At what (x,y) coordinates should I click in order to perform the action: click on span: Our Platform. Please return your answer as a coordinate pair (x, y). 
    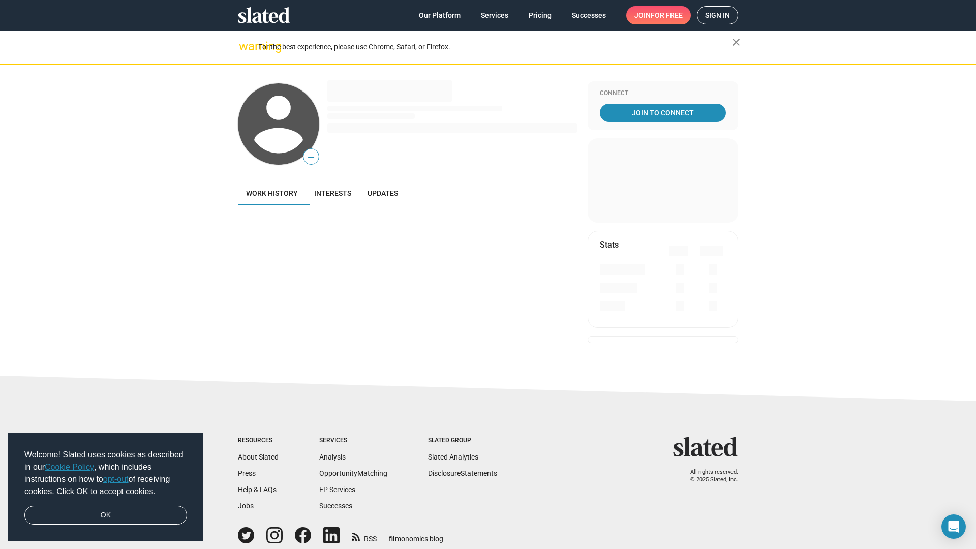
    Looking at the image, I should click on (440, 15).